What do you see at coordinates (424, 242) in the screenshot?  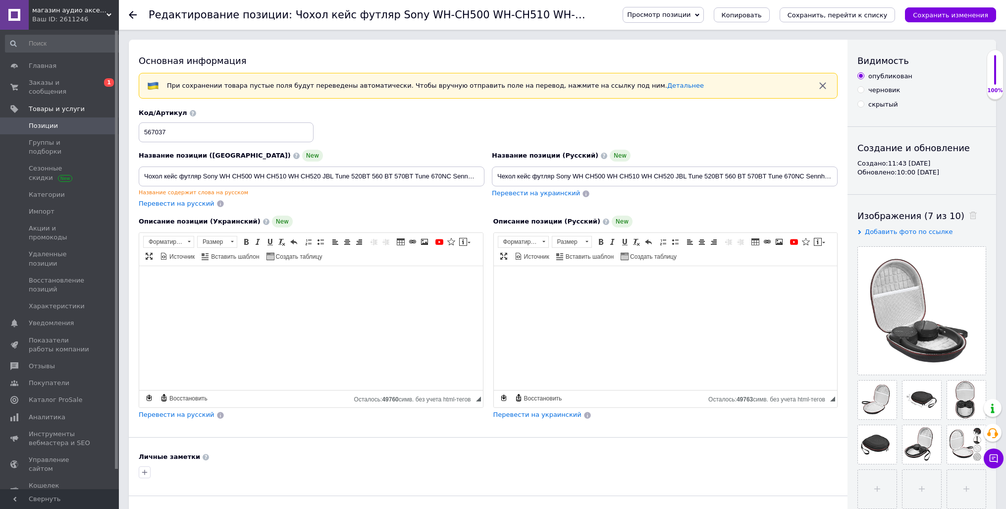 I see `a: Изображение` at bounding box center [424, 242].